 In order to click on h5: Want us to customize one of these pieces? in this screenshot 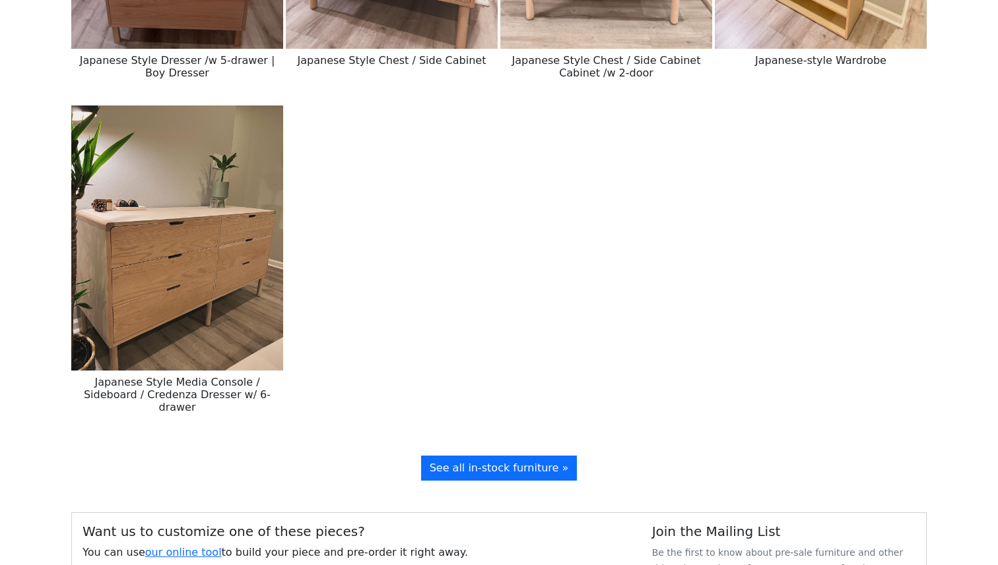, I will do `click(356, 532)`.